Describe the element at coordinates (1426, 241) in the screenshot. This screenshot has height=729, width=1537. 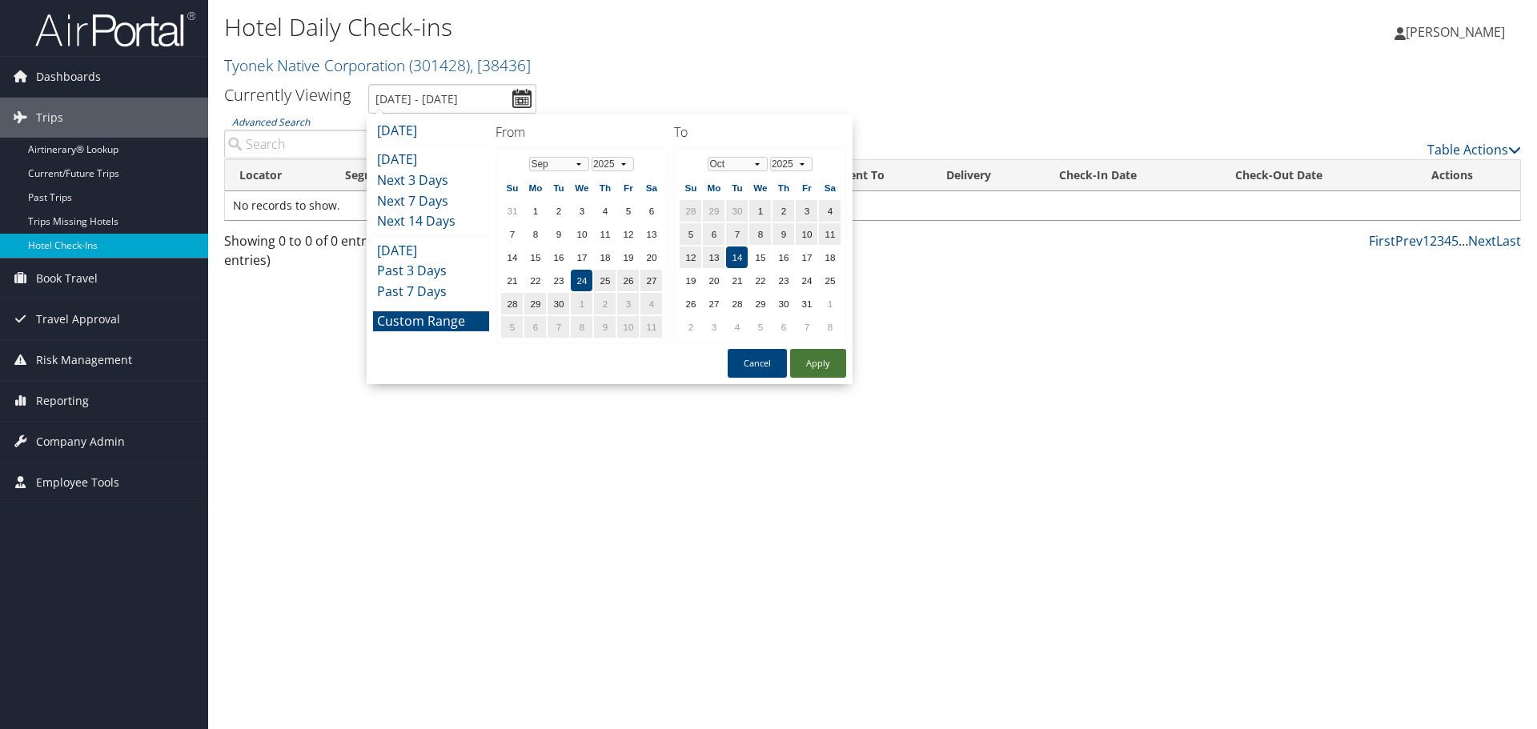
I see `a: 1` at that location.